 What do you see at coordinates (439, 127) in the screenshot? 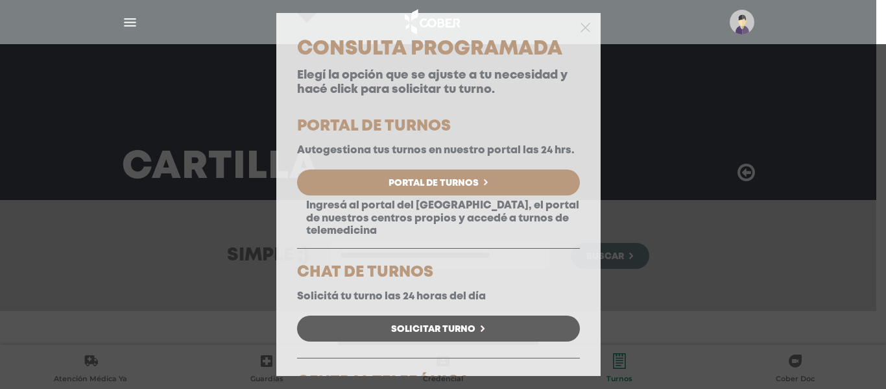
I see `h5: PORTAL DE TURNOS` at bounding box center [439, 127].